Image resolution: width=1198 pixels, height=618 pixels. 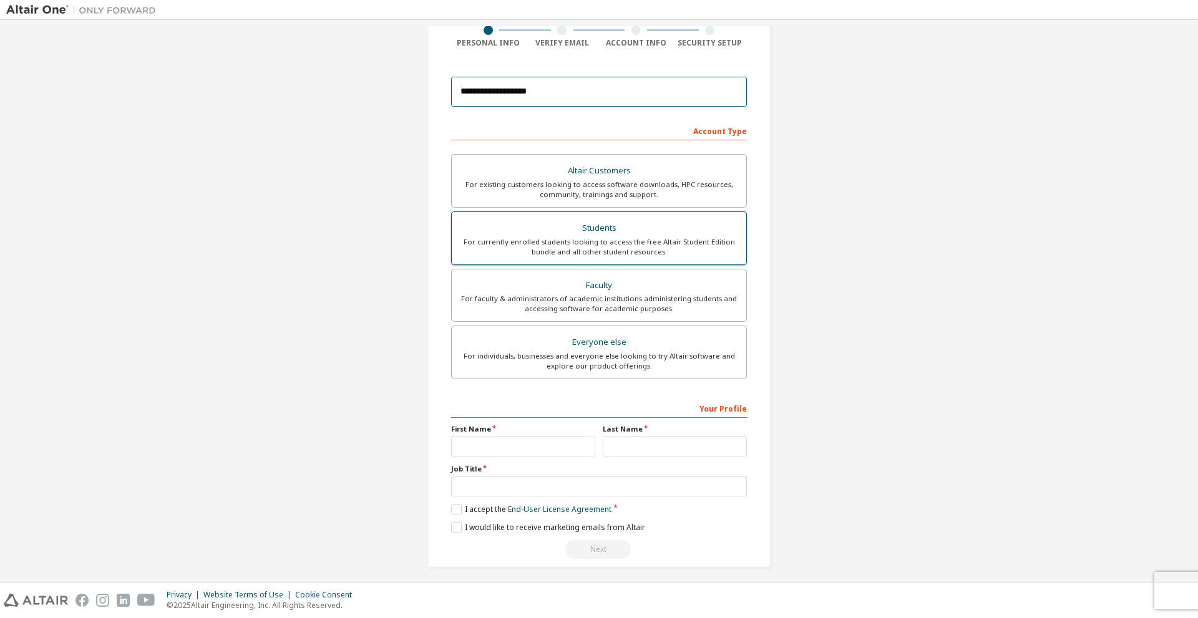 I want to click on label: I accept the, so click(x=531, y=509).